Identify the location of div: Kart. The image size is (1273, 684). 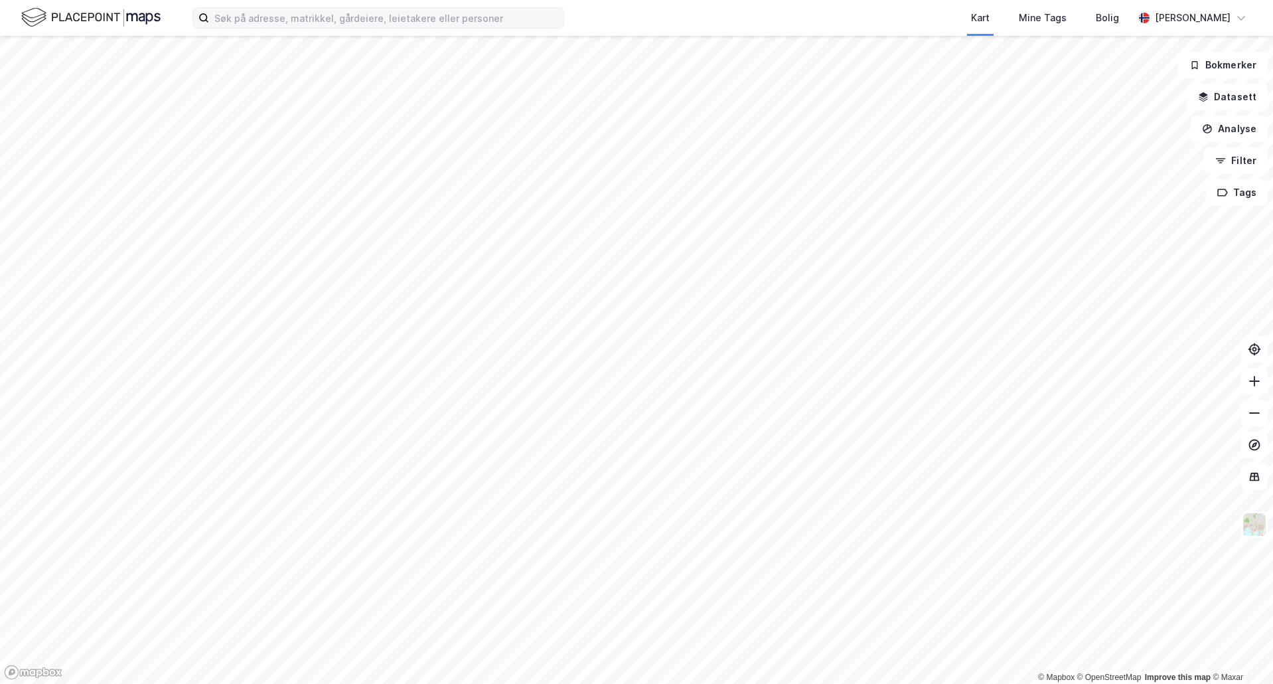
(981, 18).